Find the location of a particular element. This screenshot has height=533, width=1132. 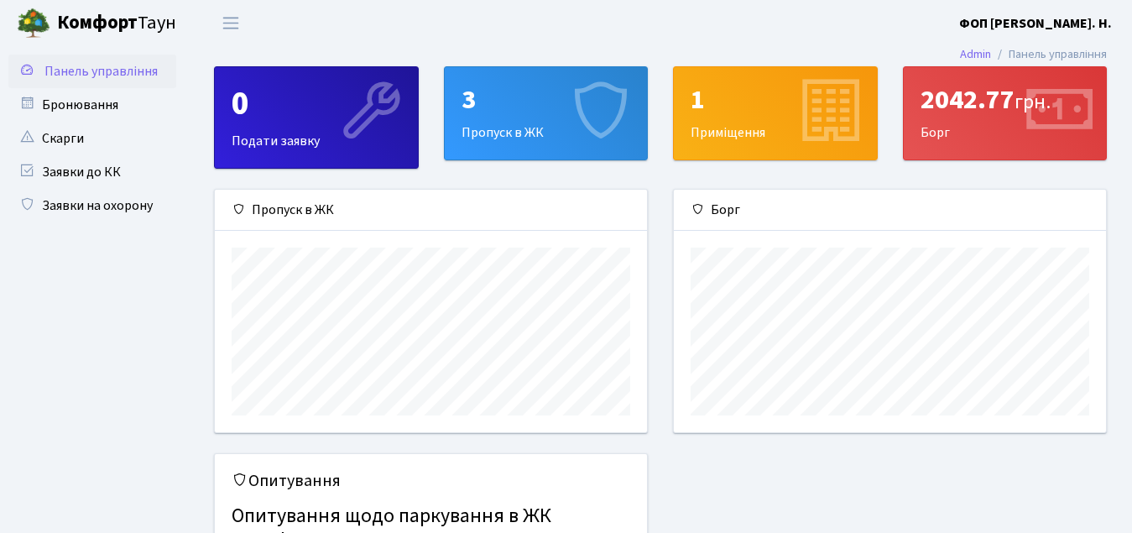

a: Заявки до КК is located at coordinates (92, 172).